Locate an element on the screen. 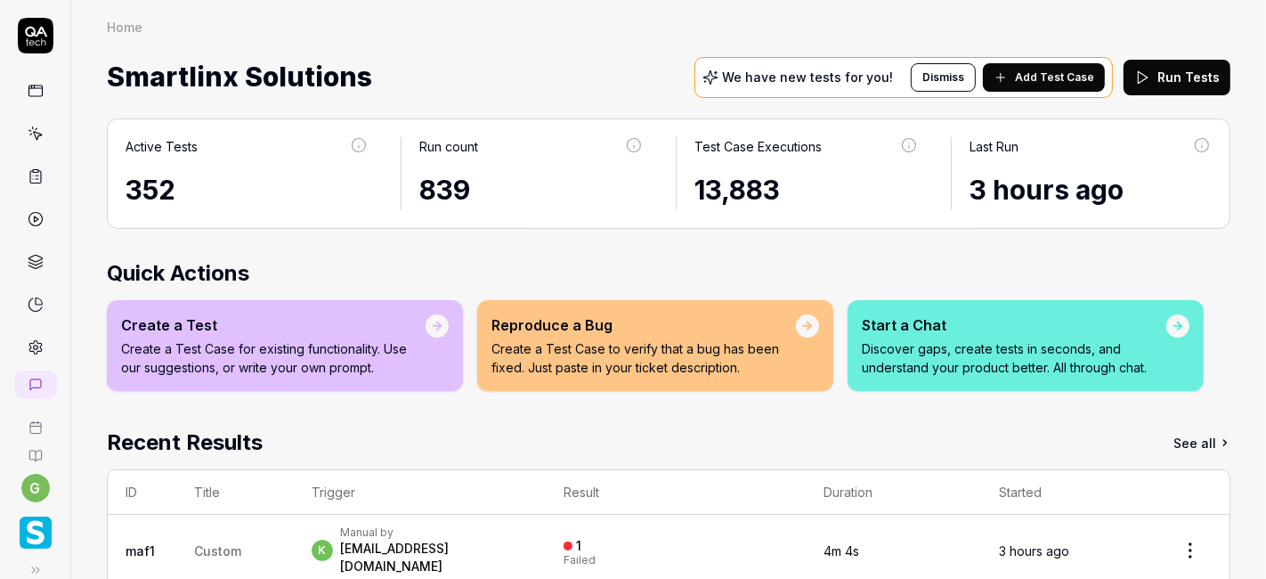  button: Run Tests is located at coordinates (1177, 77).